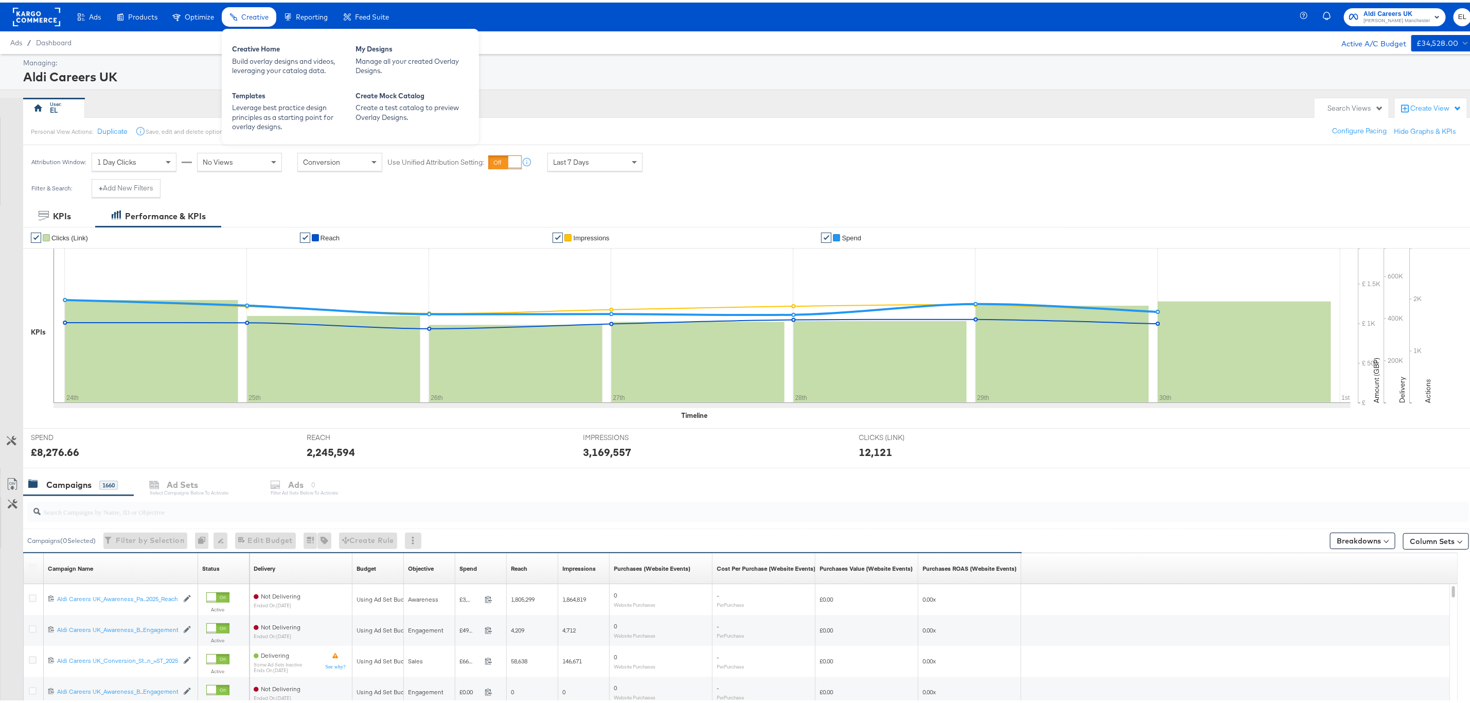 The height and width of the screenshot is (703, 1470). What do you see at coordinates (62, 213) in the screenshot?
I see `div: KPIs` at bounding box center [62, 213].